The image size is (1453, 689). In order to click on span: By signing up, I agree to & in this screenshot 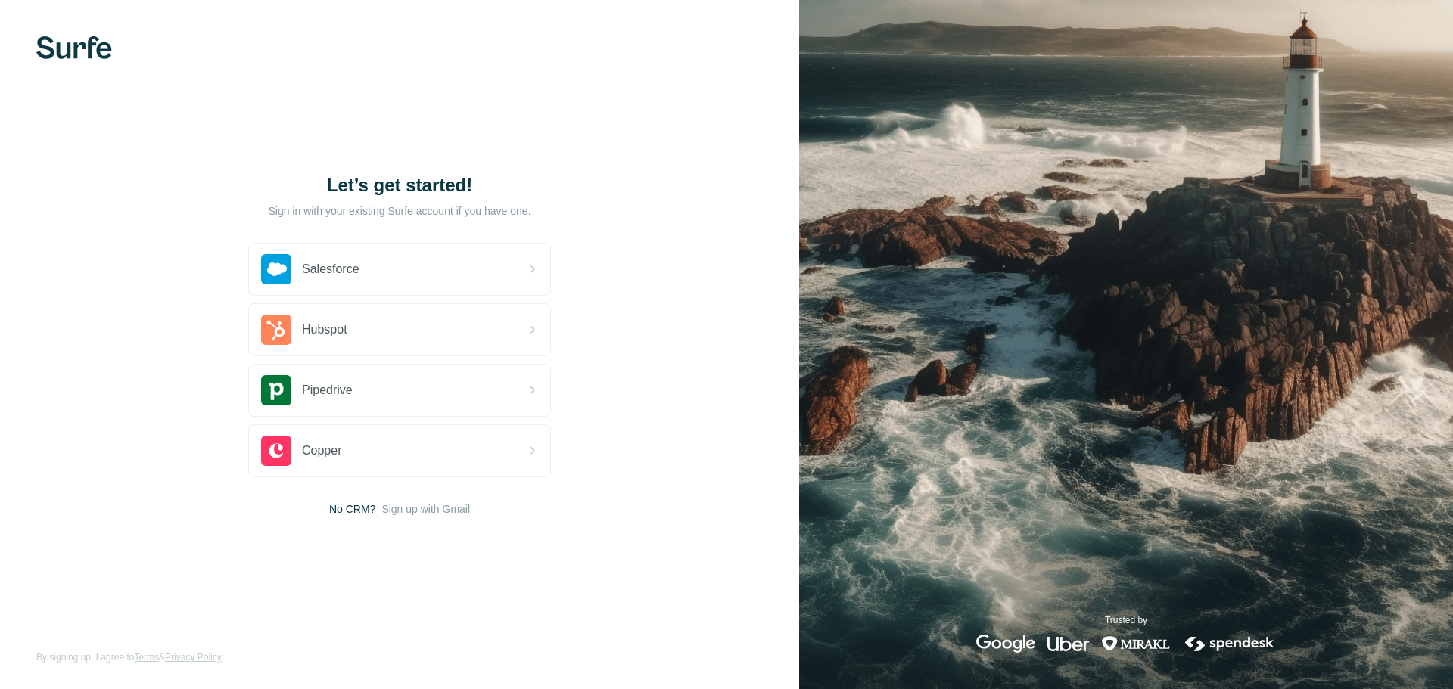, I will do `click(129, 658)`.